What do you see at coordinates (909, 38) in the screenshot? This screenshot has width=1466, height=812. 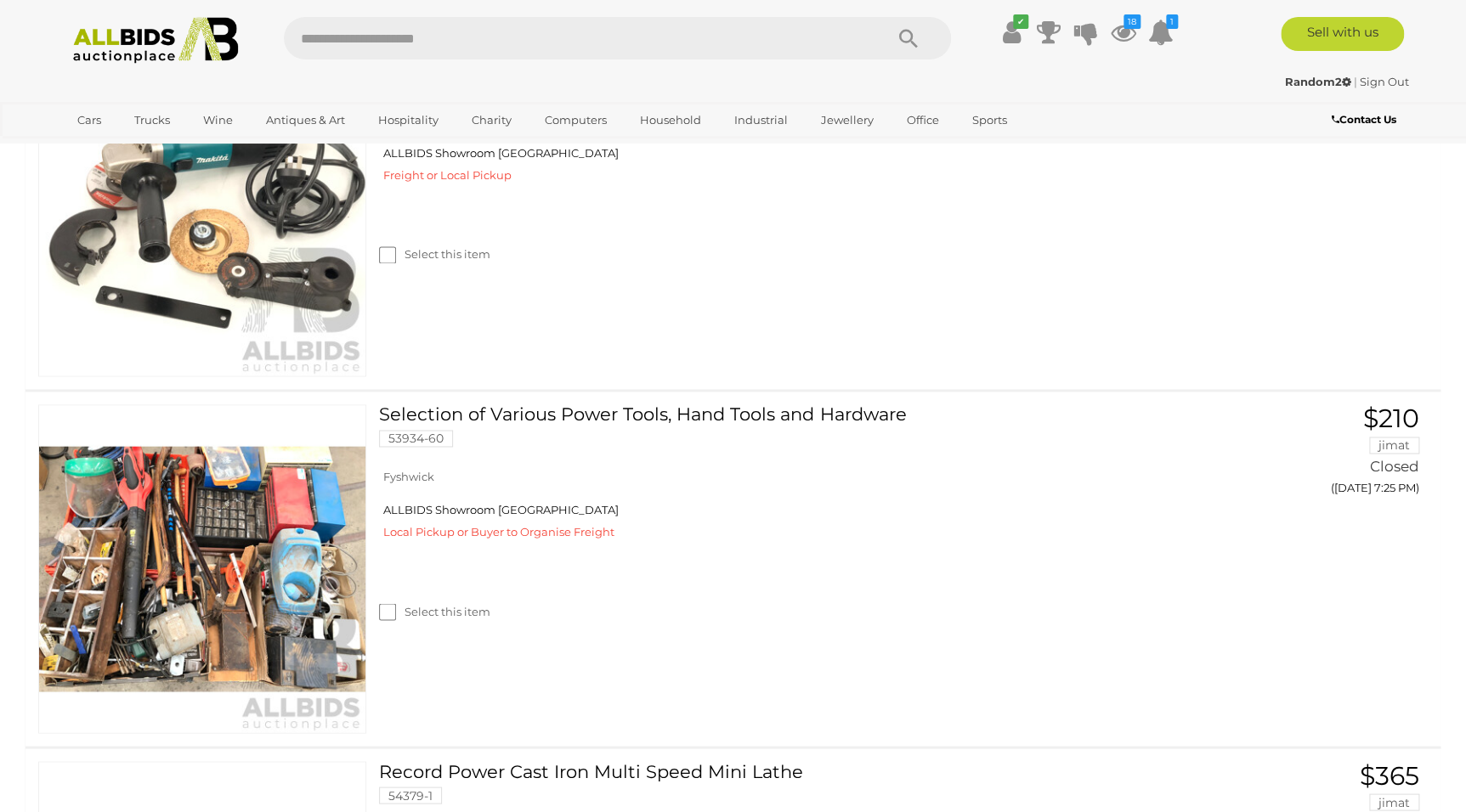 I see `button: Search` at bounding box center [909, 38].